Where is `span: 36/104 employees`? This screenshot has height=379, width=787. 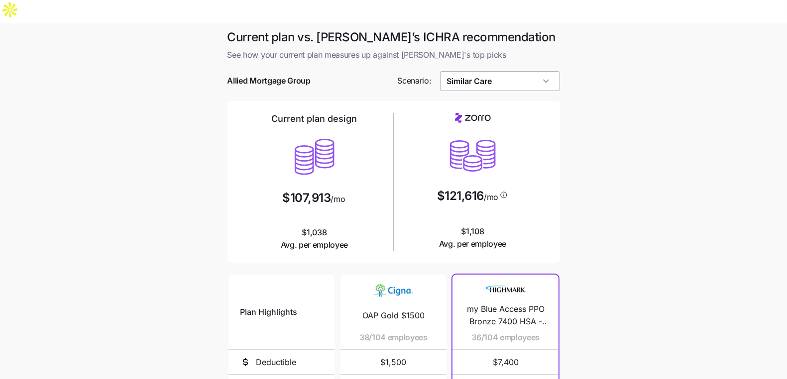 span: 36/104 employees is located at coordinates (505, 337).